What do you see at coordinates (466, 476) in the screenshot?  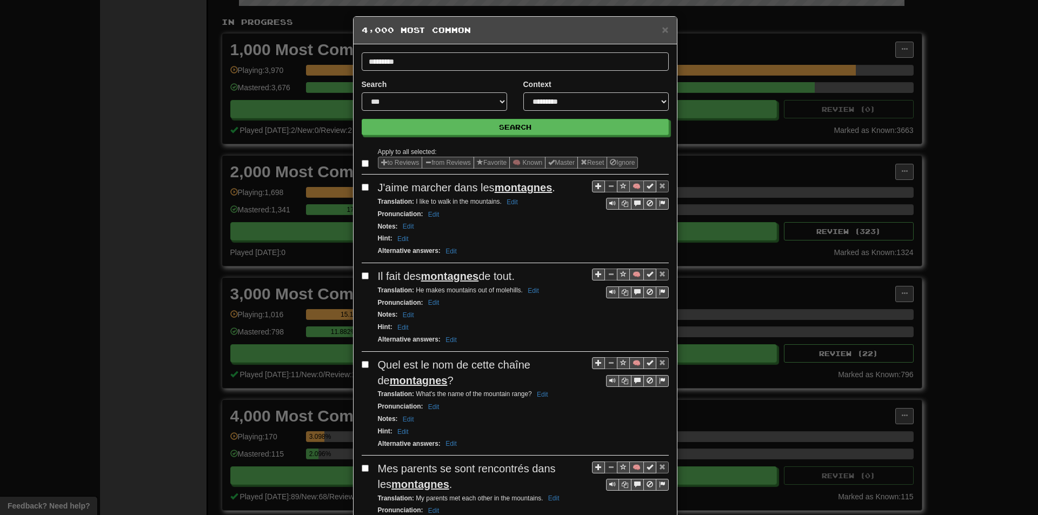 I see `span: Mes parents se sont rencontrés dans les .` at bounding box center [466, 476].